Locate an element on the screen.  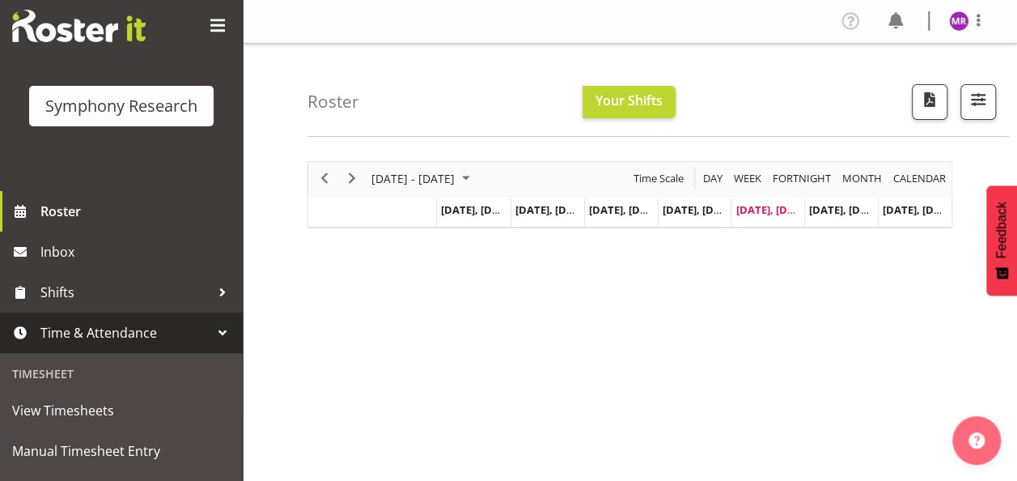
button: Timeline Day is located at coordinates (713, 178).